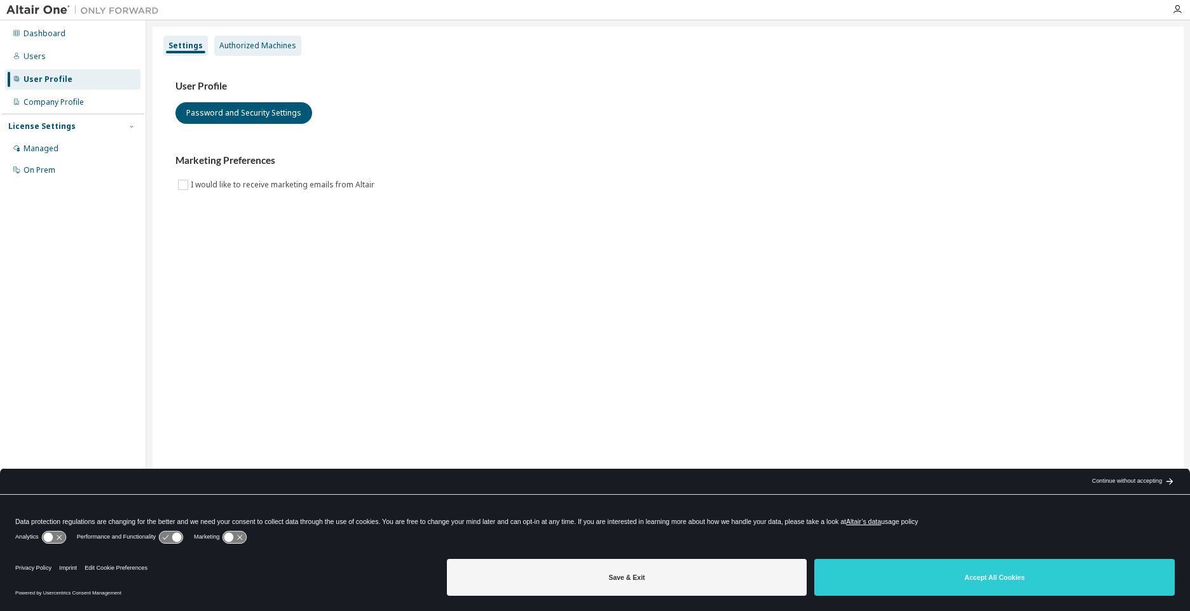 This screenshot has height=611, width=1190. What do you see at coordinates (186, 46) in the screenshot?
I see `div: Settings` at bounding box center [186, 46].